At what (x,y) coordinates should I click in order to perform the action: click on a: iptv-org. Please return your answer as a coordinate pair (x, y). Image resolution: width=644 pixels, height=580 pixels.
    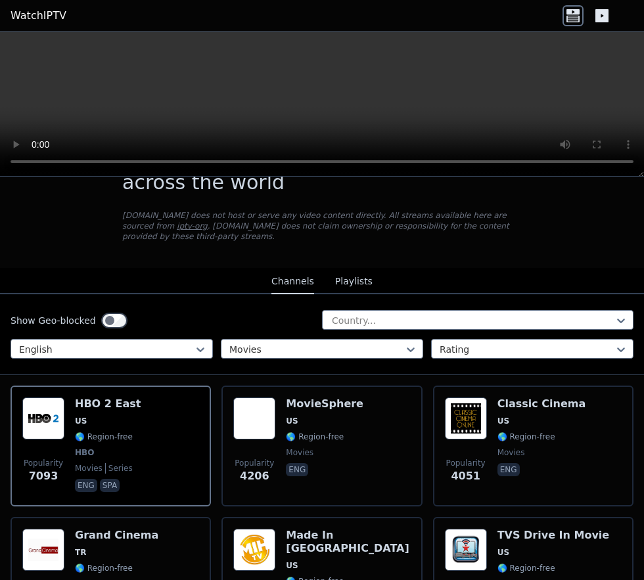
    Looking at the image, I should click on (192, 226).